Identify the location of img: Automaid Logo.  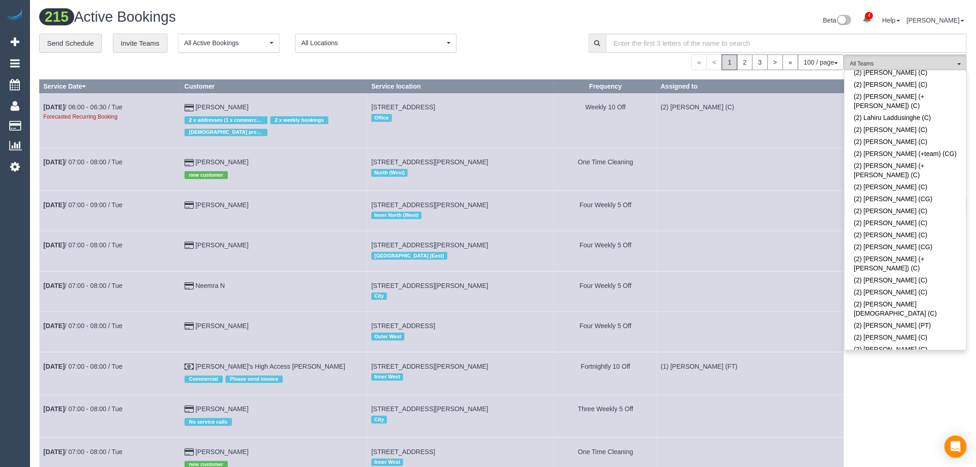
(15, 16).